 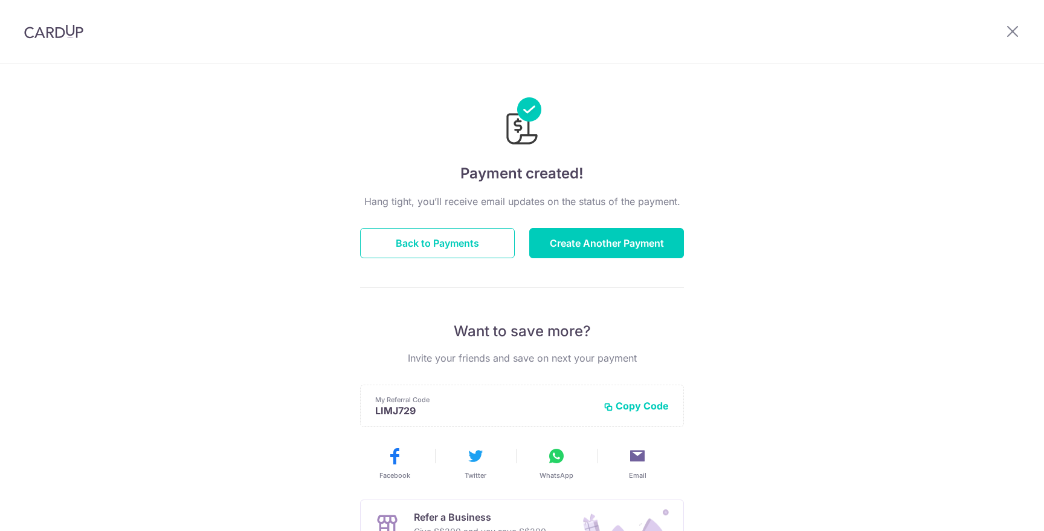 What do you see at coordinates (476, 475) in the screenshot?
I see `span: Twitter` at bounding box center [476, 475].